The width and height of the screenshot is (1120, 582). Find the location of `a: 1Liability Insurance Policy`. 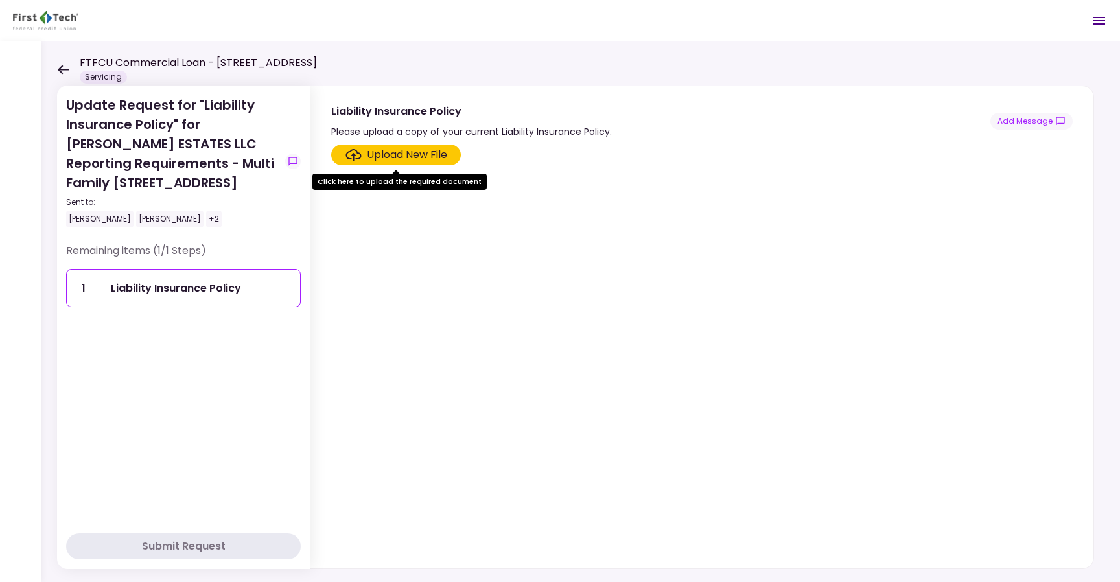

a: 1Liability Insurance Policy is located at coordinates (183, 288).